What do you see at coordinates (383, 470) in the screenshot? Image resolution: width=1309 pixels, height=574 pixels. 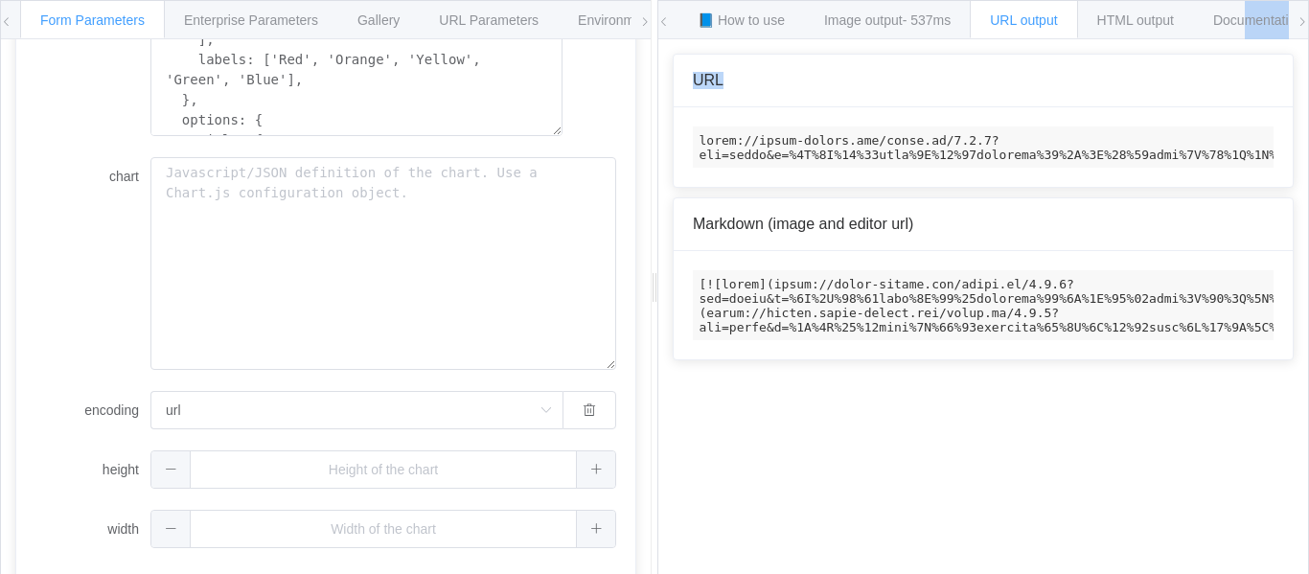 I see `input: Height of the chart` at bounding box center [383, 470].